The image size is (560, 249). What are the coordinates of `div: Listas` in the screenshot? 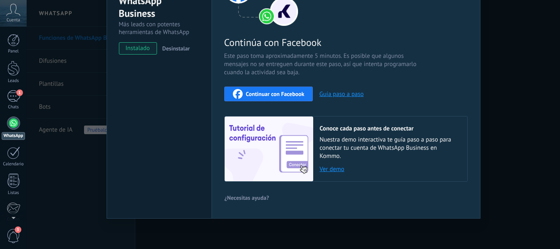 It's located at (14, 193).